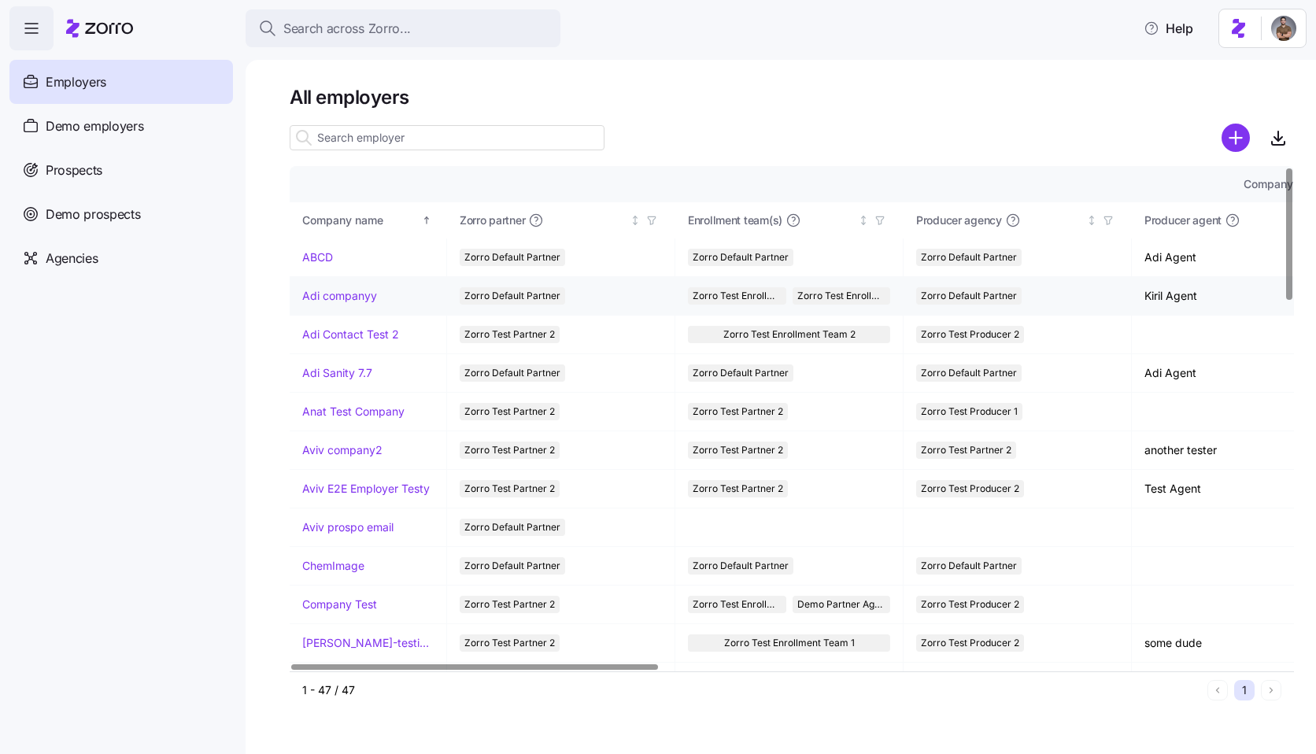 This screenshot has height=754, width=1316. Describe the element at coordinates (121, 214) in the screenshot. I see `a: Demo prospects` at that location.